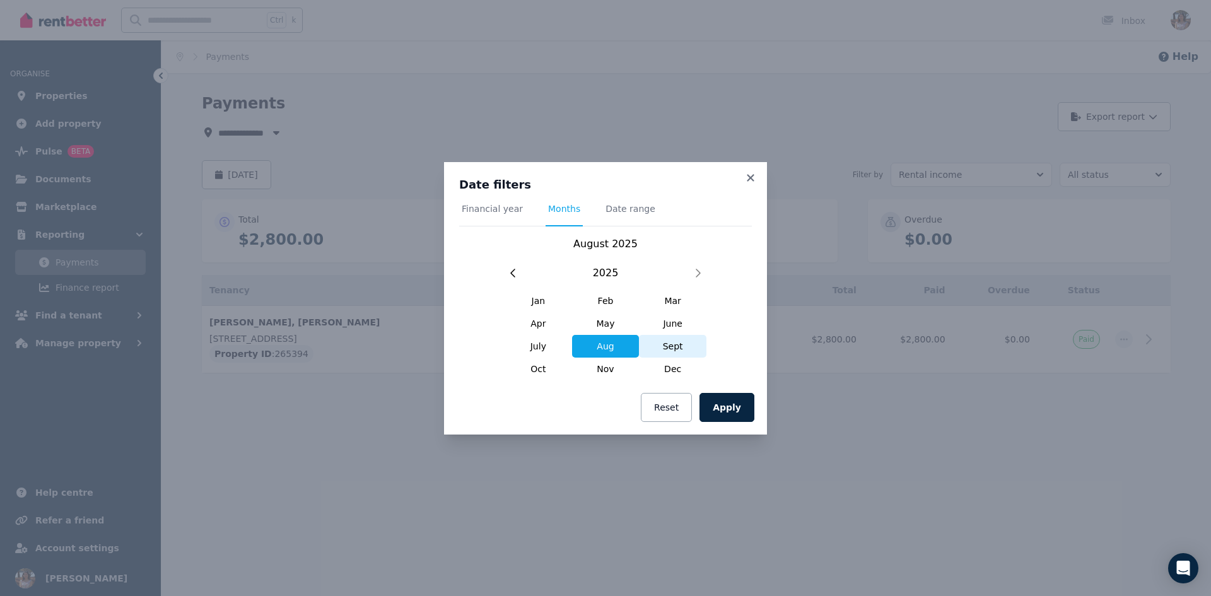  What do you see at coordinates (538, 324) in the screenshot?
I see `span: Apr` at bounding box center [538, 324].